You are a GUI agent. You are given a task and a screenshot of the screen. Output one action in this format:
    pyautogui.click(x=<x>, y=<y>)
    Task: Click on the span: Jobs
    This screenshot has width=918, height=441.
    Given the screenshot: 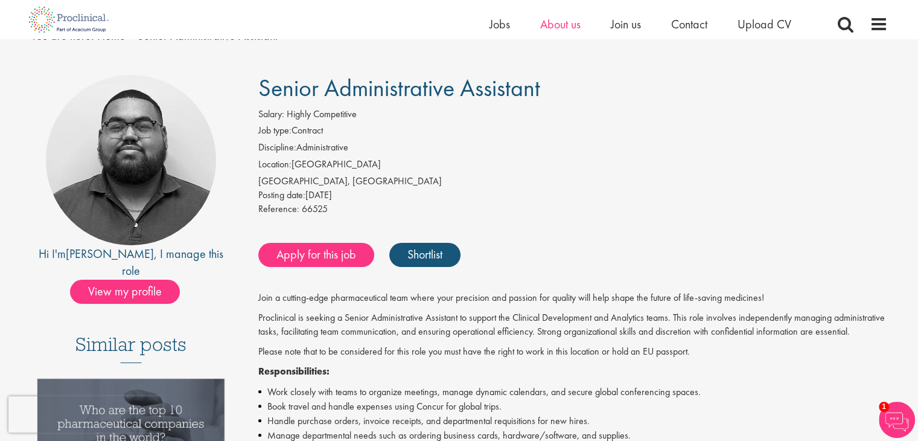 What is the action you would take?
    pyautogui.click(x=500, y=24)
    